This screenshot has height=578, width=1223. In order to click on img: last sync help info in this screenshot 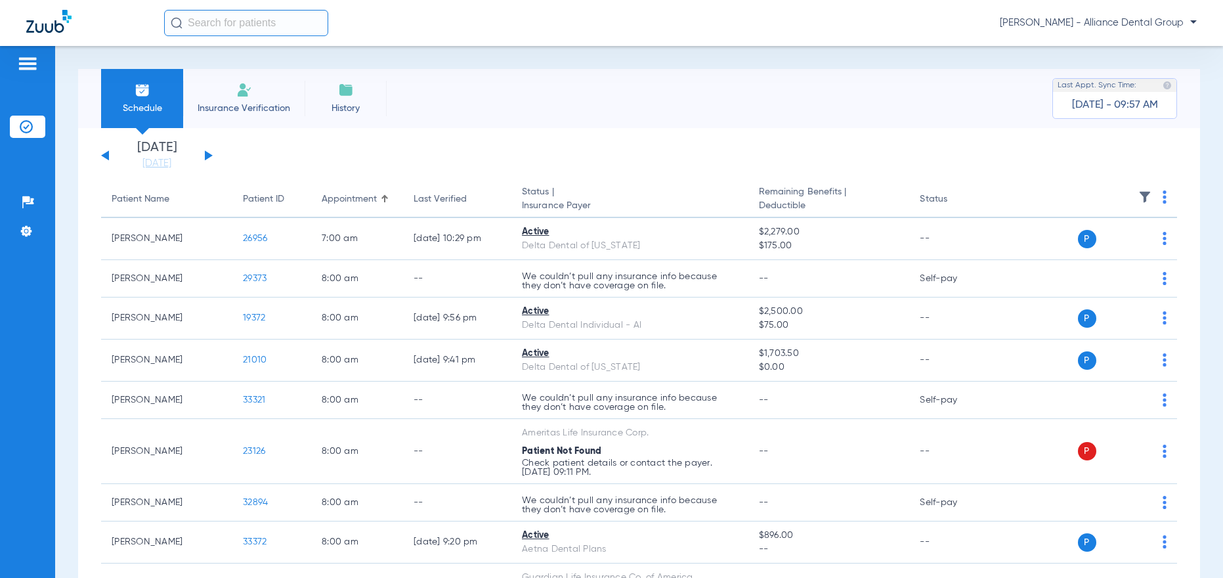, I will do `click(1167, 85)`.